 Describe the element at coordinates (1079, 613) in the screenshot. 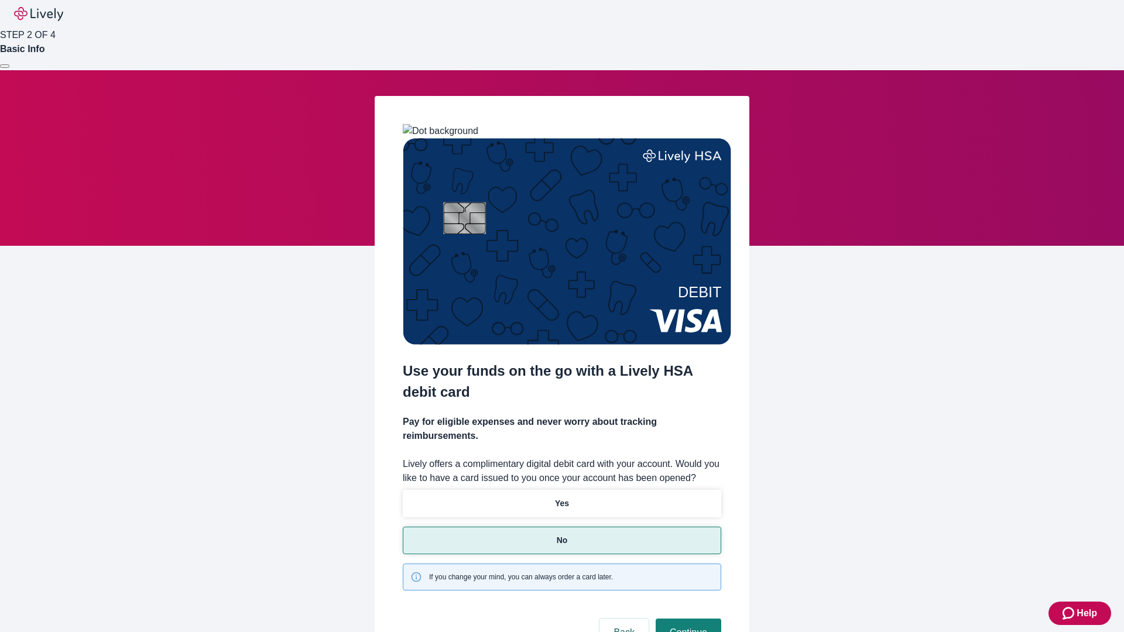

I see `button: Zendesk support iconHelp` at that location.